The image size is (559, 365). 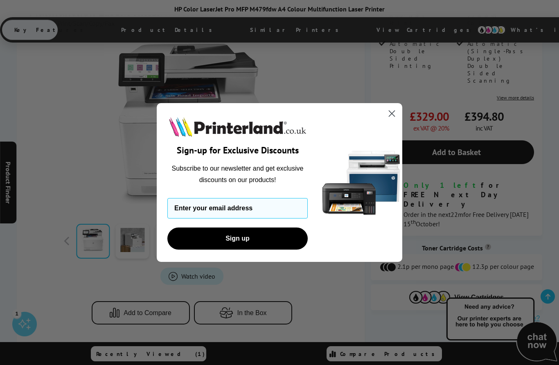 What do you see at coordinates (238, 239) in the screenshot?
I see `button: Sign up` at bounding box center [238, 239].